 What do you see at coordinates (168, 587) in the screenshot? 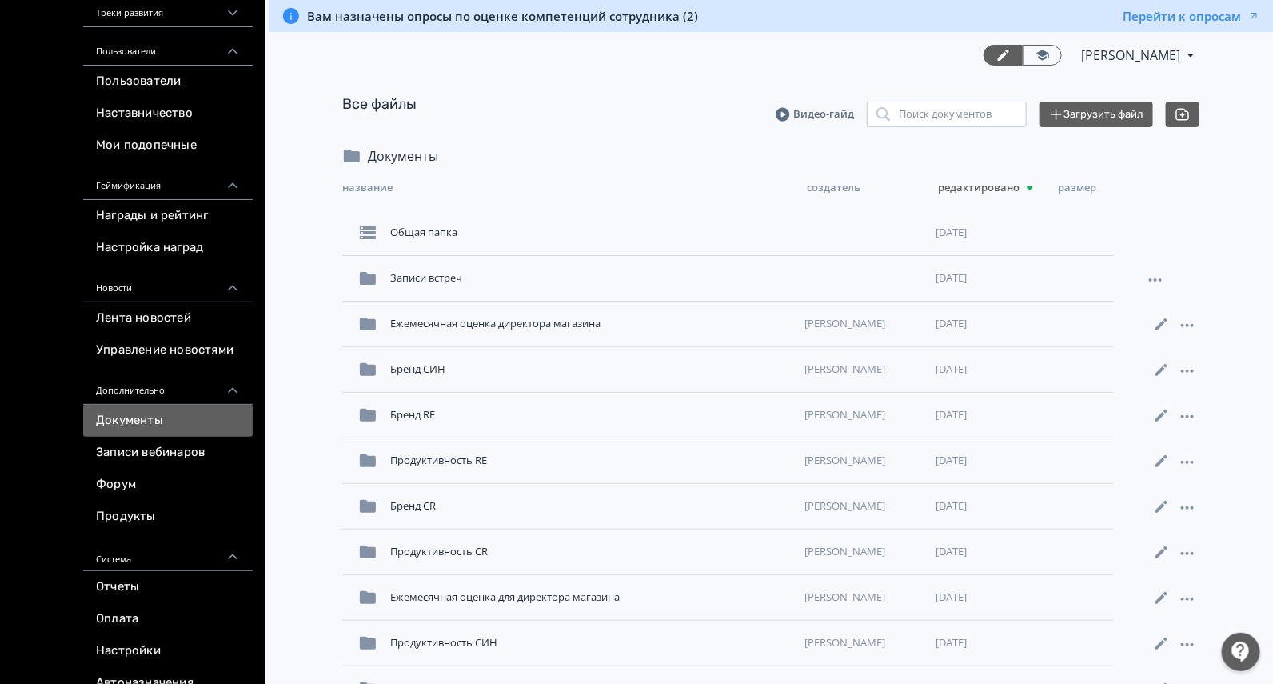
I see `a: Отчеты` at bounding box center [168, 587].